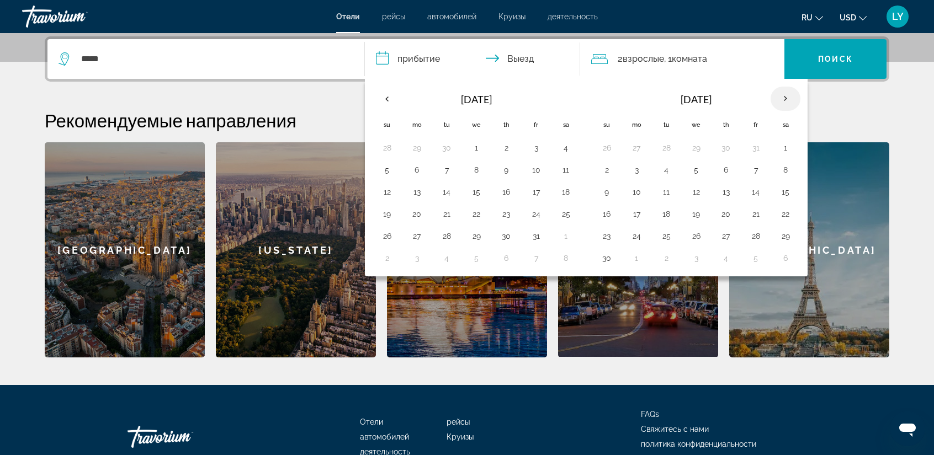 This screenshot has height=455, width=934. What do you see at coordinates (512, 17) in the screenshot?
I see `a: Круизы` at bounding box center [512, 17].